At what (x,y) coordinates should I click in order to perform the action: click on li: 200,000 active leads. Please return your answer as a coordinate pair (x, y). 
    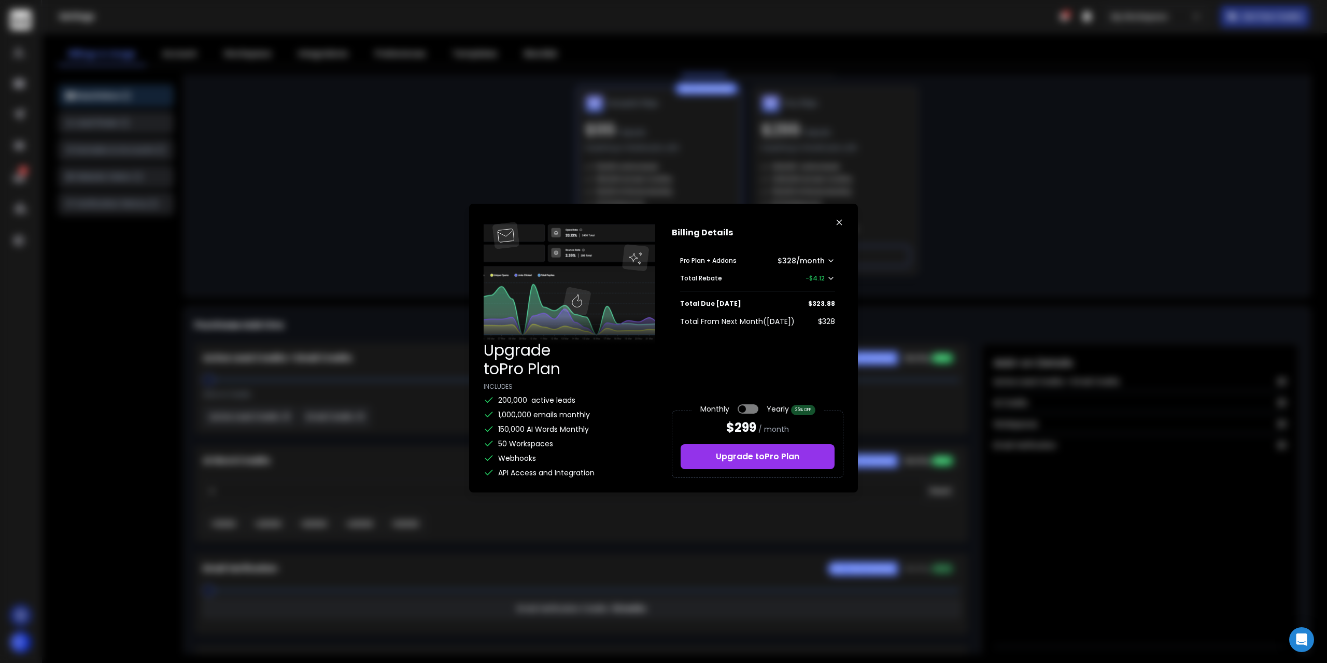
    Looking at the image, I should click on (569, 400).